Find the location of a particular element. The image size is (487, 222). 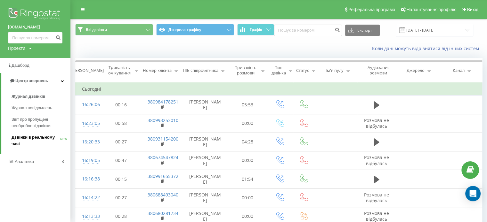

a: 380993253010 is located at coordinates (163, 120).